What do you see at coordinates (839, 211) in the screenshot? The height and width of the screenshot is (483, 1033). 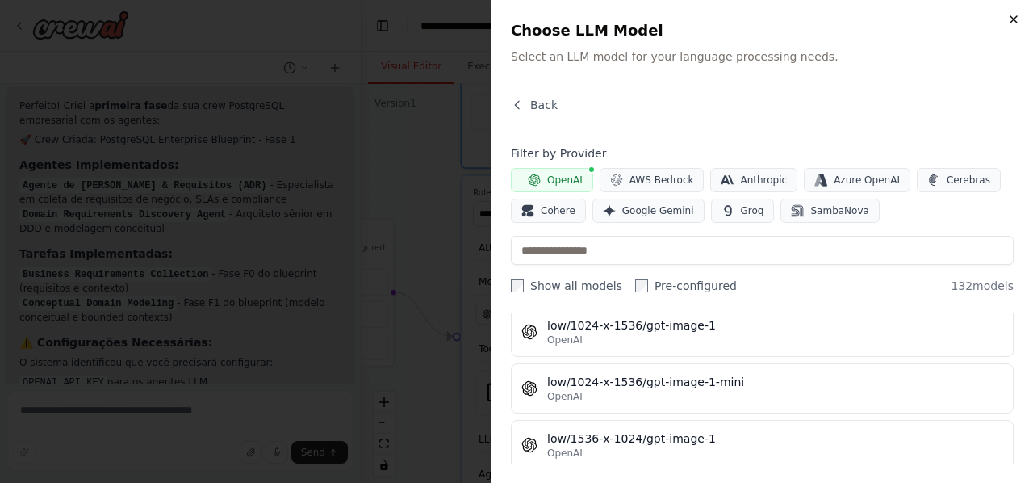 I see `span: SambaNova` at bounding box center [839, 211].